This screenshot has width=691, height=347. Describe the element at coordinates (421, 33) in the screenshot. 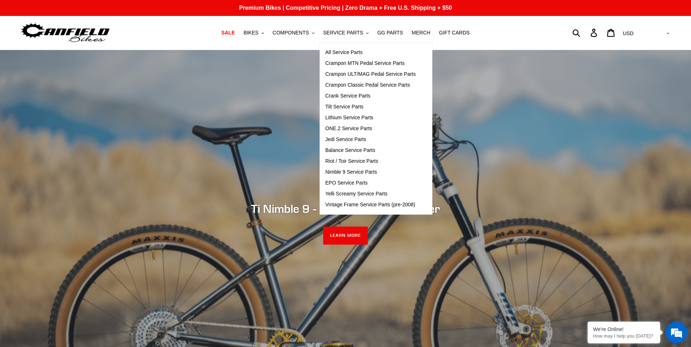

I see `a: MERCH` at that location.